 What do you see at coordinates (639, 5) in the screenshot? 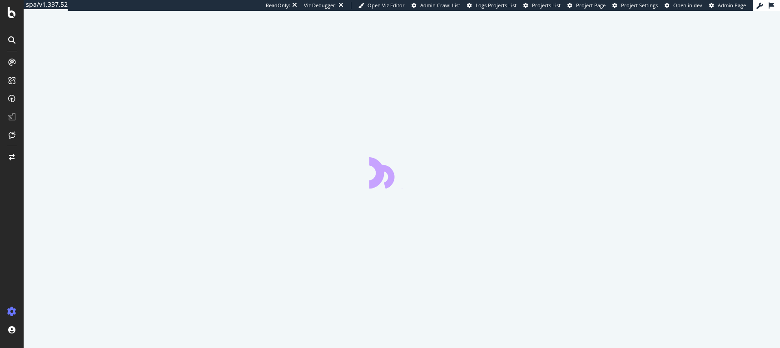
I see `span: Project Settings` at bounding box center [639, 5].